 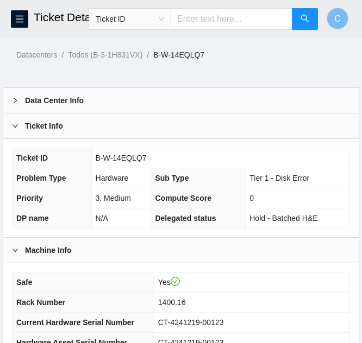 What do you see at coordinates (305, 19) in the screenshot?
I see `button: search` at bounding box center [305, 19].